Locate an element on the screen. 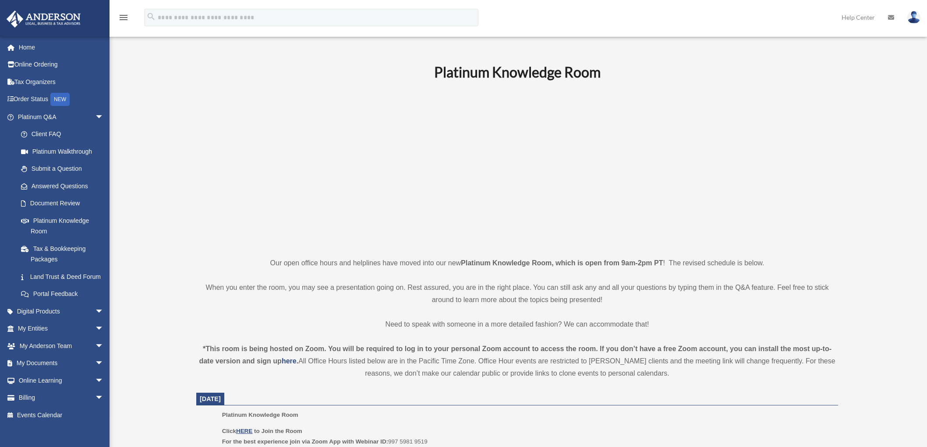 The width and height of the screenshot is (927, 447). a: menu is located at coordinates (124, 19).